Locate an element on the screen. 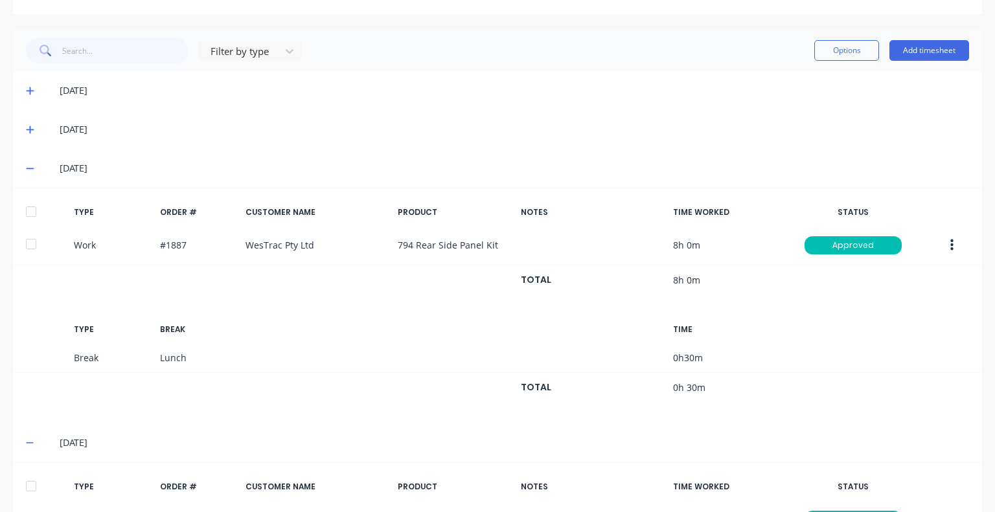 The width and height of the screenshot is (995, 512). button: Options is located at coordinates (846, 51).